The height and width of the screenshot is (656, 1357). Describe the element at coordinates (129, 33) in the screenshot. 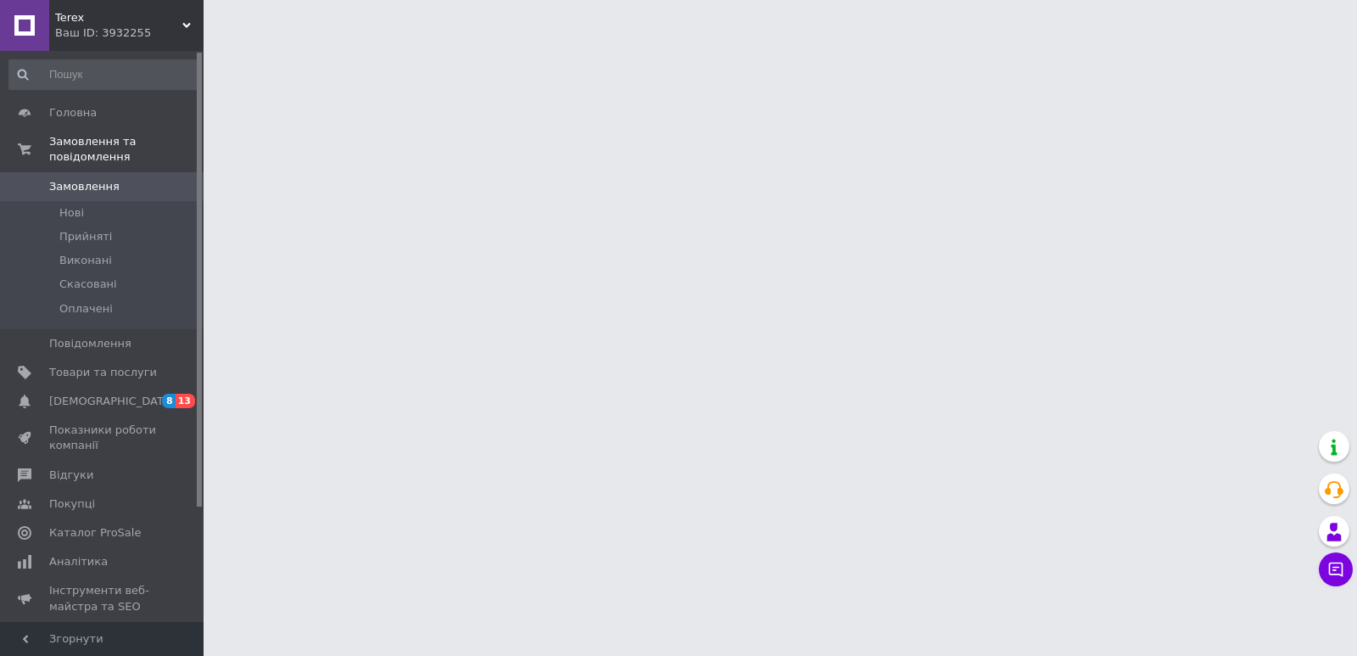

I see `div: Ваш ID: 3932255` at that location.